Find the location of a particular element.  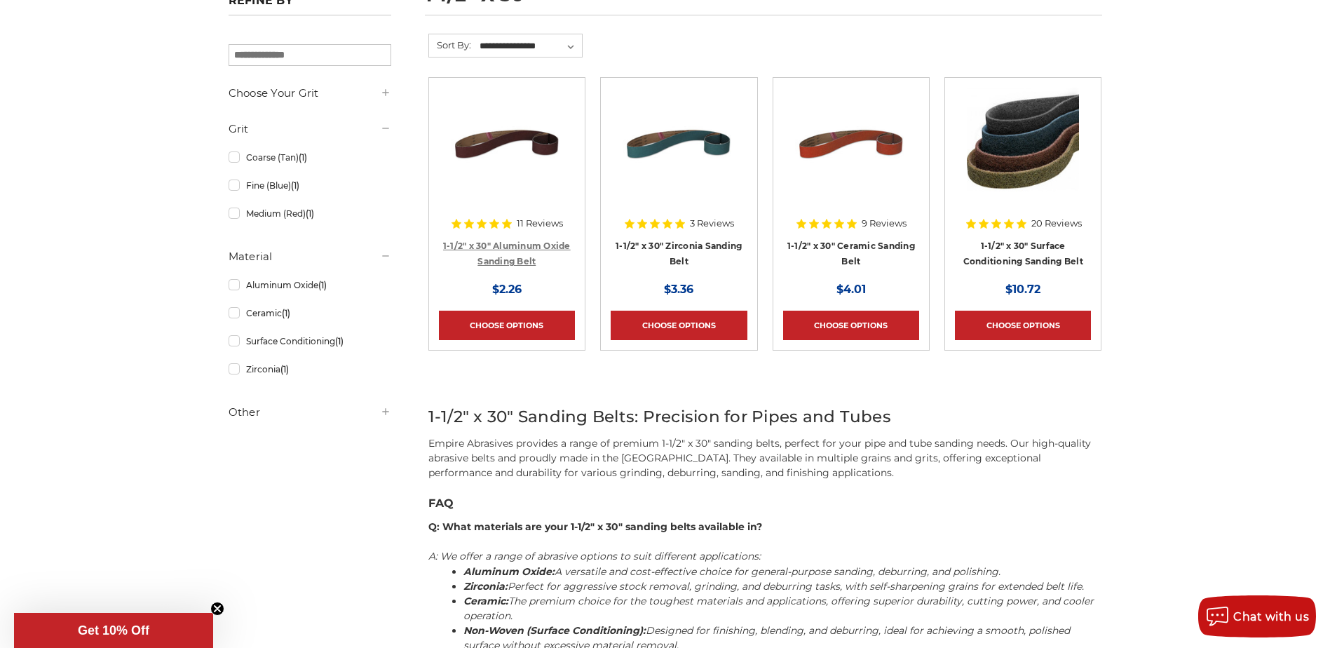

span: $10.72 is located at coordinates (1023, 289).